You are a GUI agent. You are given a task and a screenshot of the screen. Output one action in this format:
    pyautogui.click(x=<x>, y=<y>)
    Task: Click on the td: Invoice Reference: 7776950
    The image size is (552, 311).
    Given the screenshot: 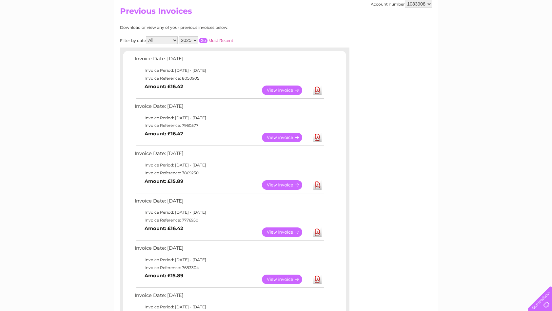 What is the action you would take?
    pyautogui.click(x=229, y=220)
    